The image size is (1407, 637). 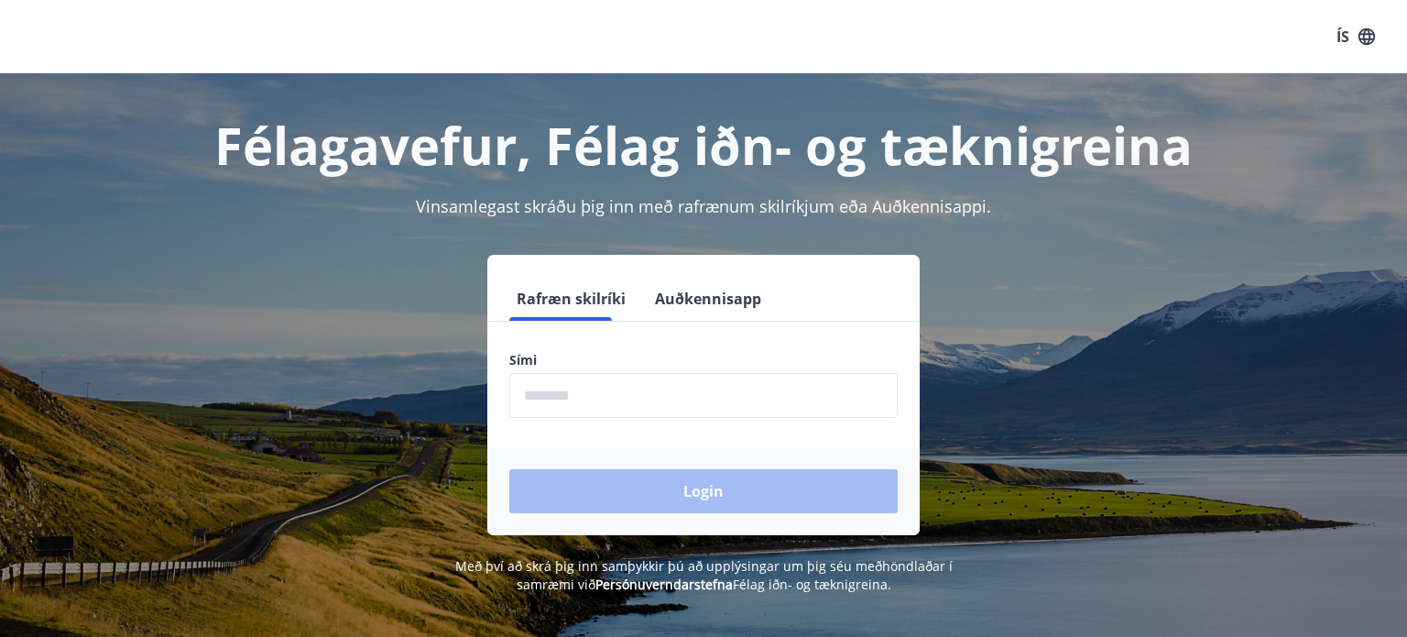 I want to click on button: Auðkennisapp, so click(x=708, y=299).